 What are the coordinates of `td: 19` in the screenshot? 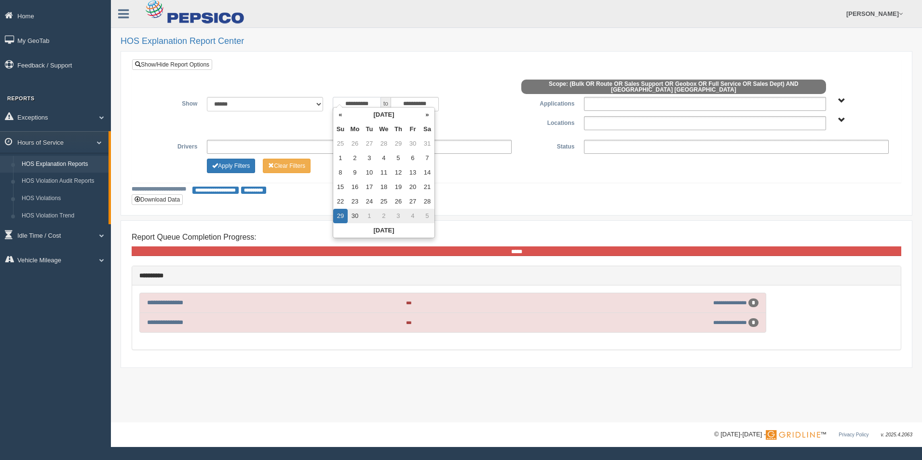 It's located at (398, 187).